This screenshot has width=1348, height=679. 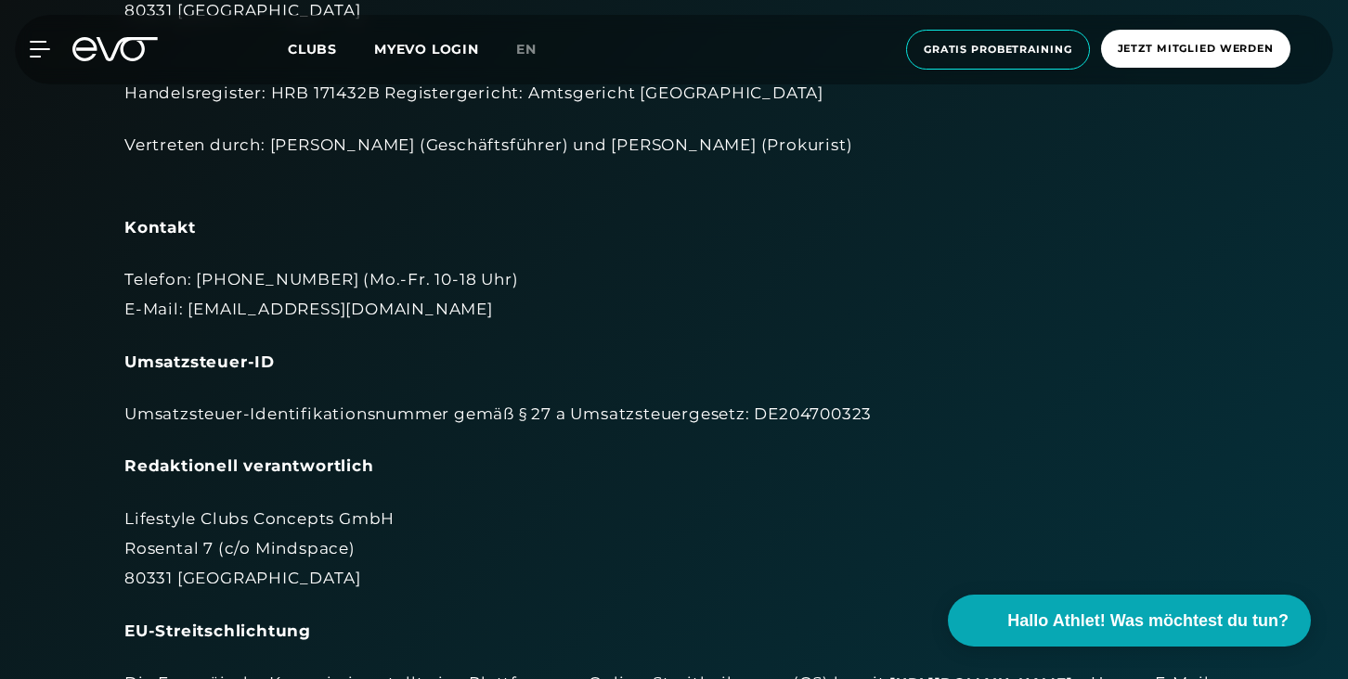 What do you see at coordinates (998, 49) in the screenshot?
I see `span: Gratis Probetraining` at bounding box center [998, 49].